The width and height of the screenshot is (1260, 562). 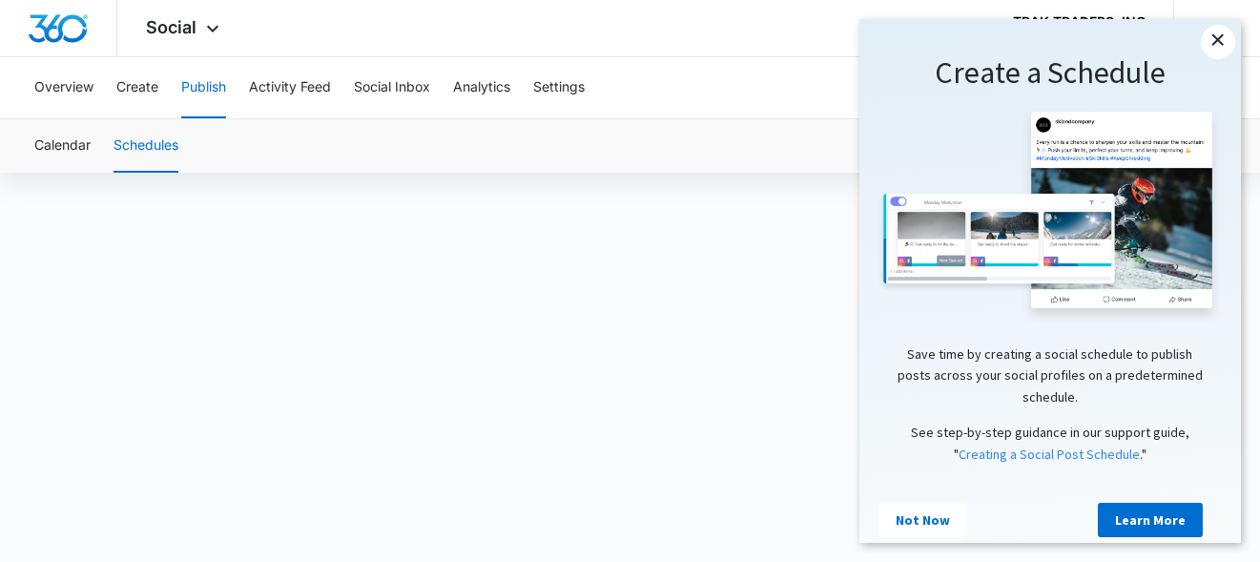 I want to click on a: Close modal, so click(x=359, y=23).